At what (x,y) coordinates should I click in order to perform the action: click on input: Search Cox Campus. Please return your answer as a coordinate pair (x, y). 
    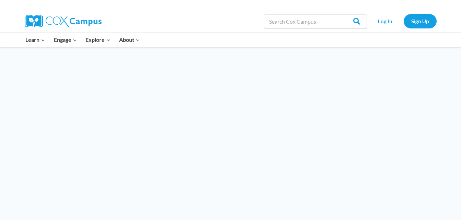
    Looking at the image, I should click on (315, 21).